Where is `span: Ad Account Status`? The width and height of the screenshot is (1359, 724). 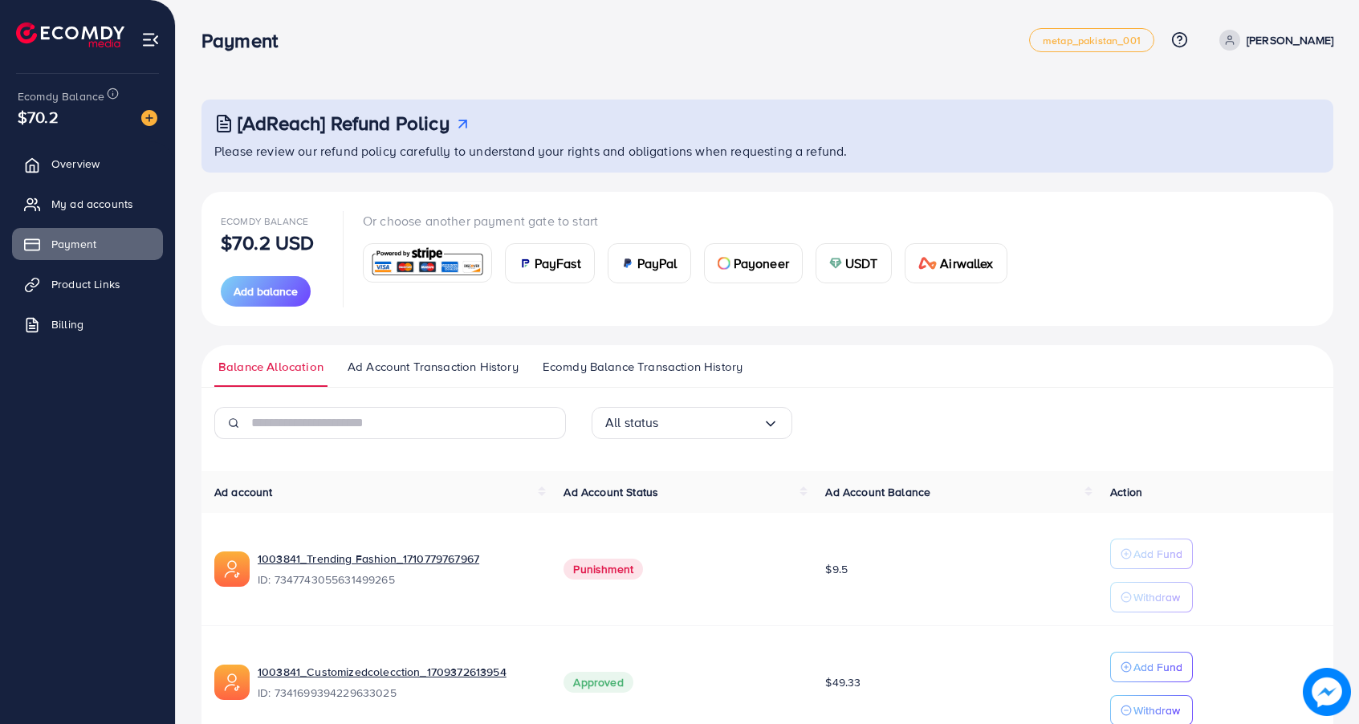
span: Ad Account Status is located at coordinates (611, 492).